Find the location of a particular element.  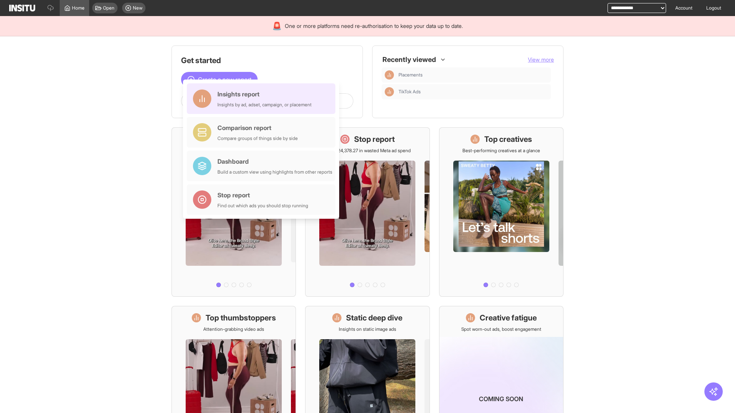

div: Compare groups of things side by side is located at coordinates (258, 139).